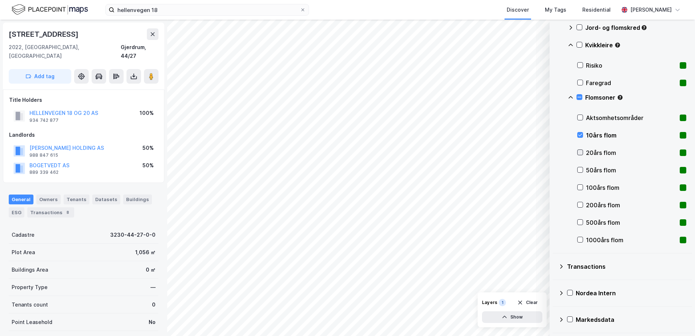 This screenshot has height=336, width=695. What do you see at coordinates (207, 10) in the screenshot?
I see `input: Search by address, cadastre, landlords, tenants or people` at bounding box center [207, 10].